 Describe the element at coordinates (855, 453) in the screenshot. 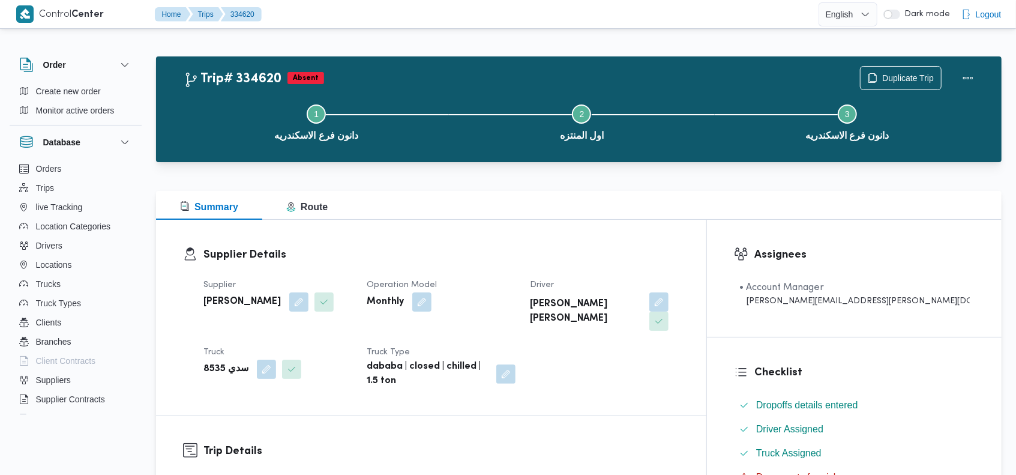

I see `button: Truck Assigned` at that location.